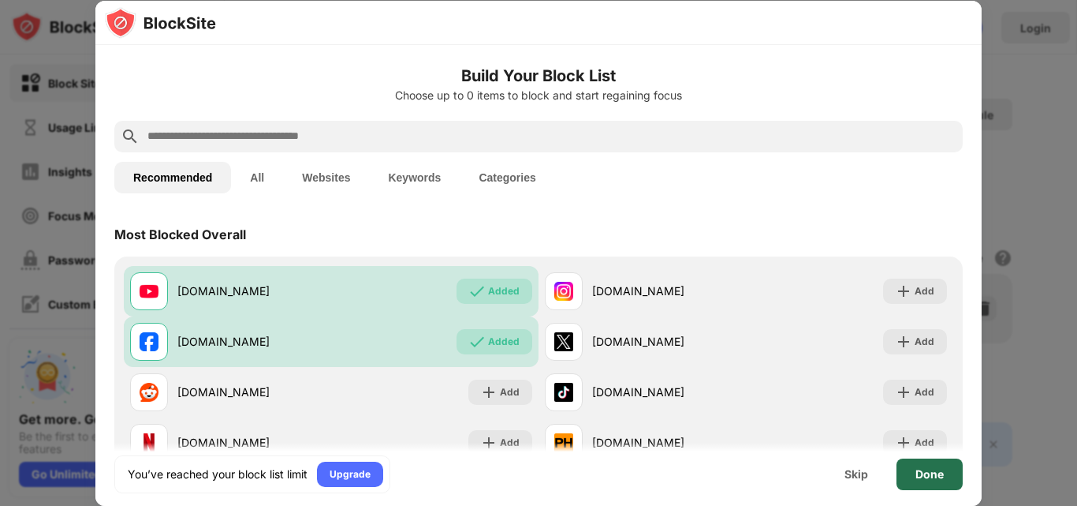 This screenshot has width=1077, height=506. What do you see at coordinates (930, 474) in the screenshot?
I see `div: Done` at bounding box center [930, 474].